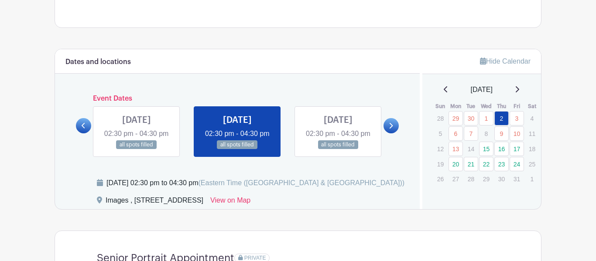 This screenshot has height=261, width=596. I want to click on p: 25, so click(531, 164).